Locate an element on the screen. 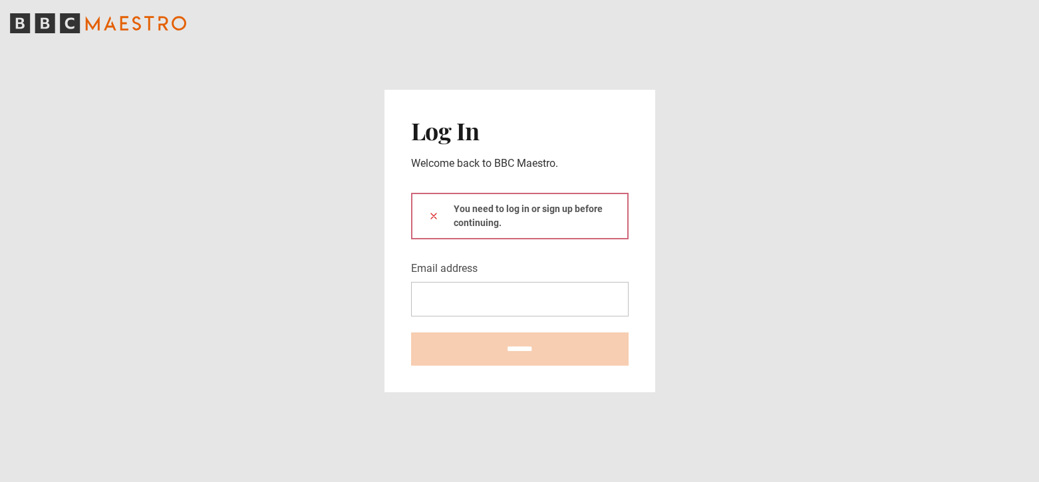 The image size is (1039, 482). p: Welcome back to BBC Maestro. is located at coordinates (520, 164).